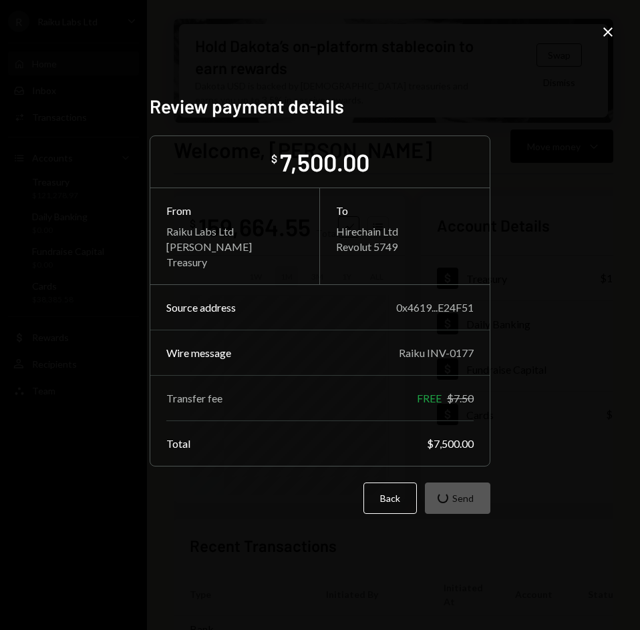 This screenshot has height=630, width=640. I want to click on div: Hirechain Ltd, so click(405, 231).